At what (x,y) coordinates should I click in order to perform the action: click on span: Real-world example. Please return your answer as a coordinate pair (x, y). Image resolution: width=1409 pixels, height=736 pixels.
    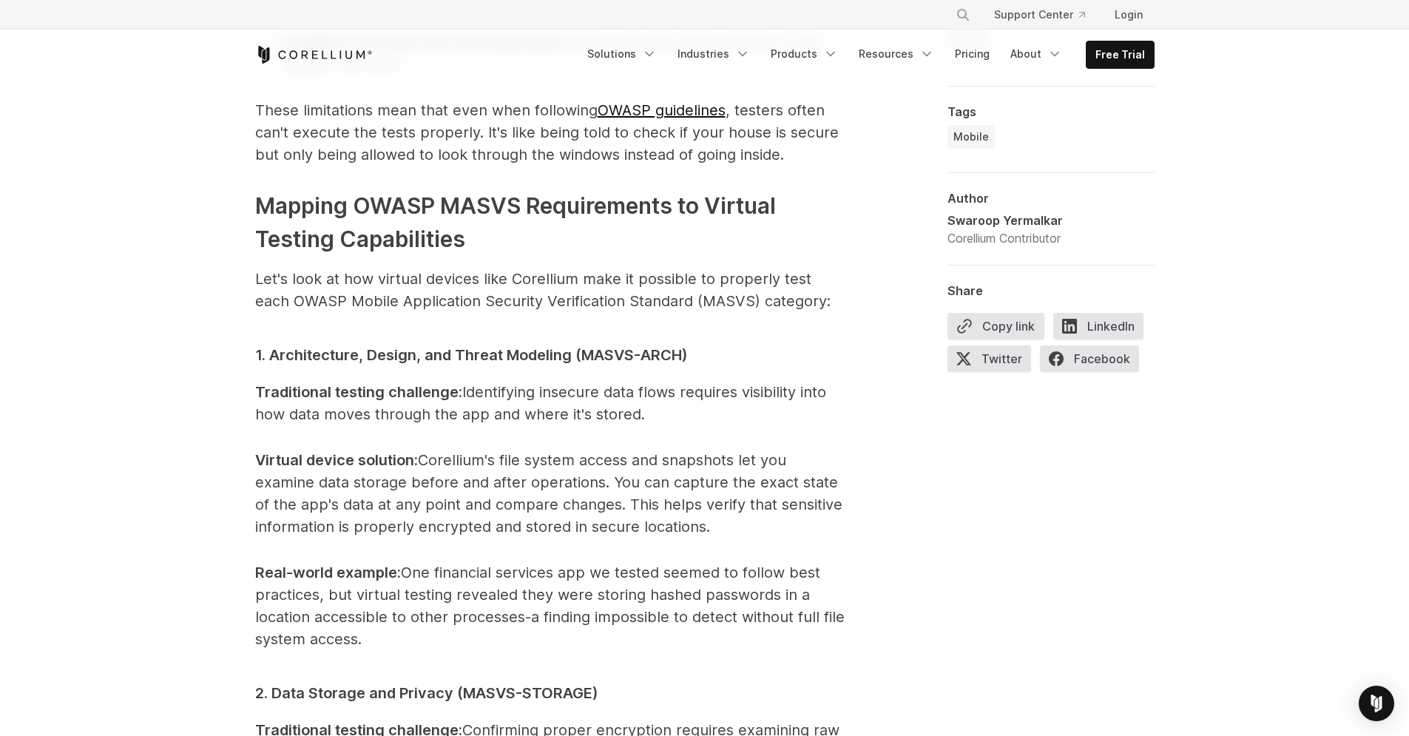
    Looking at the image, I should click on (326, 572).